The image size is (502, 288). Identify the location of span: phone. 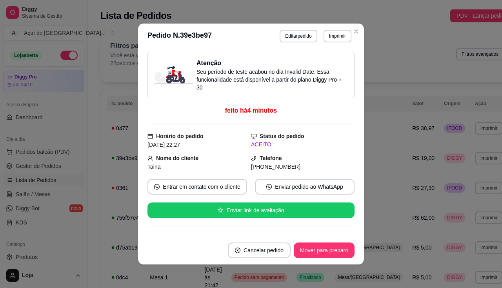
(254, 158).